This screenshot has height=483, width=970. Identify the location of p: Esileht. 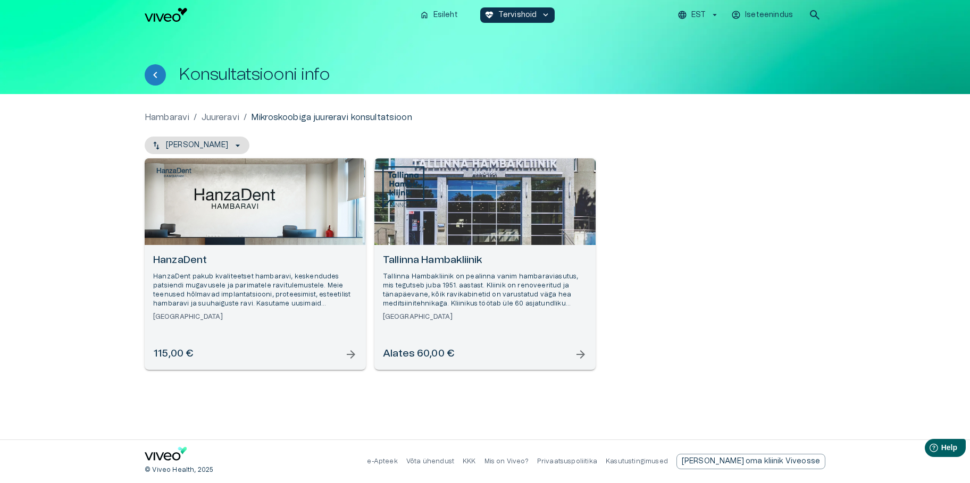
(446, 15).